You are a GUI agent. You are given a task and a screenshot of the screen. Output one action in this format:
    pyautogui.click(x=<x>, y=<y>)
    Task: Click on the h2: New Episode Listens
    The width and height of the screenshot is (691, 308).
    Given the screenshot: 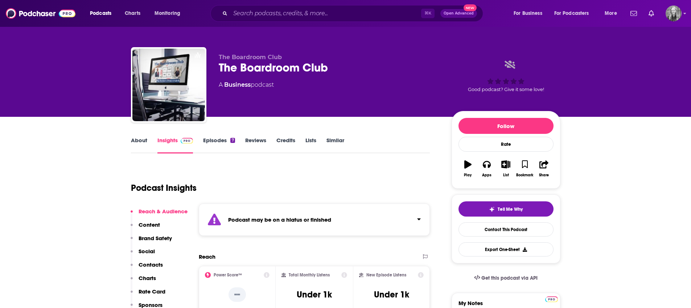 What is the action you would take?
    pyautogui.click(x=386, y=275)
    